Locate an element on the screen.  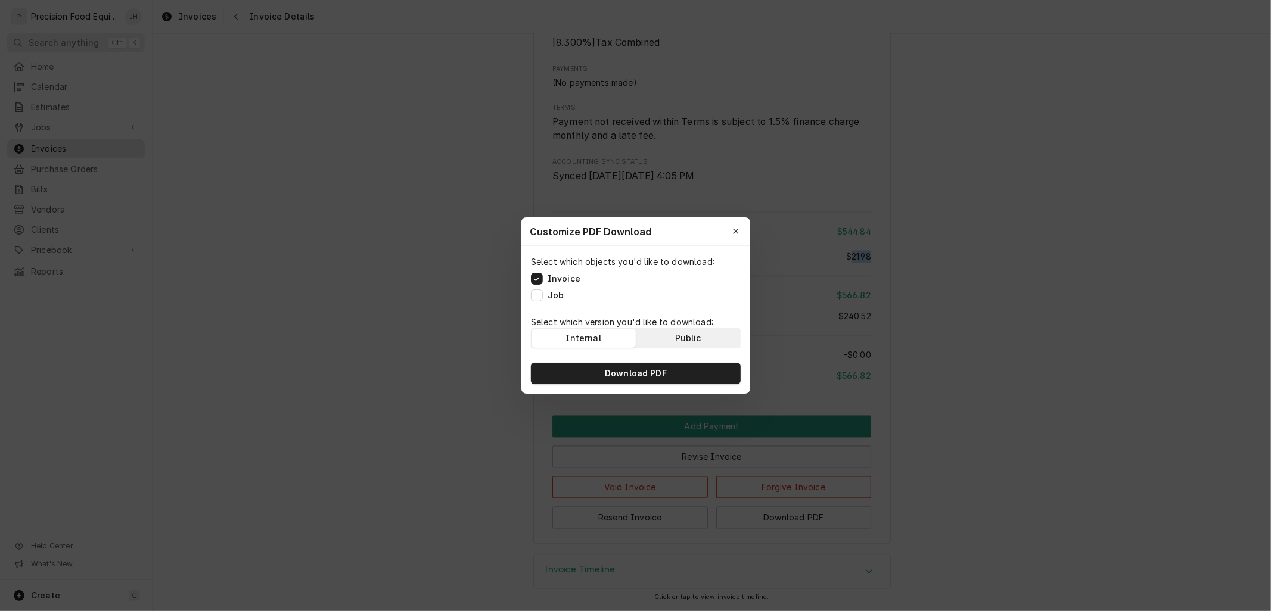
span: Download PDF is located at coordinates (636, 374).